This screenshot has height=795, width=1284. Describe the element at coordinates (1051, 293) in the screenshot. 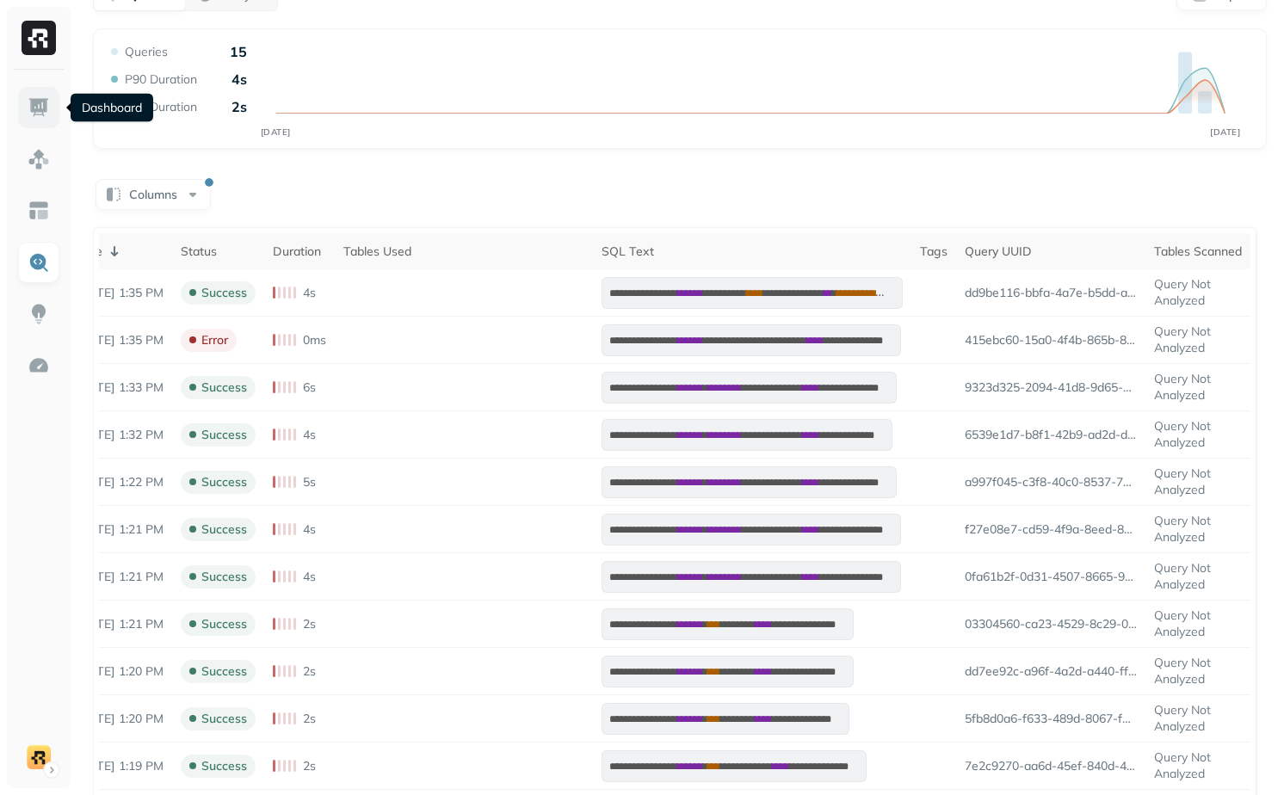

I see `p: dd9be116-bbfa-4a7e-b5dd-a1d89fcc42dc` at that location.